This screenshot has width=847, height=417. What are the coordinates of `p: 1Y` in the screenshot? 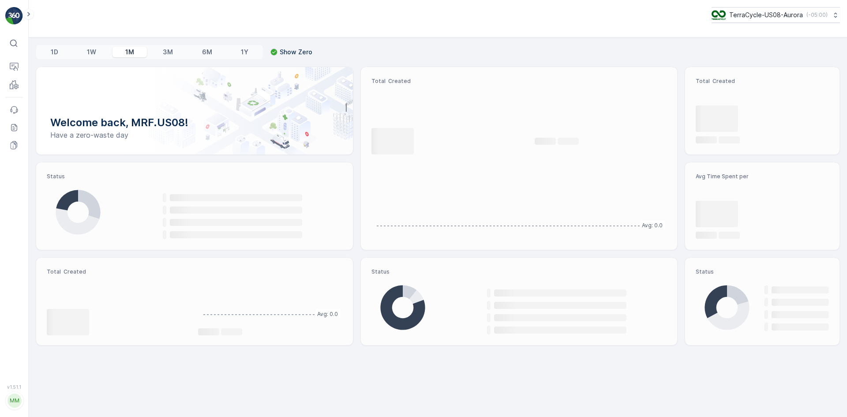 It's located at (244, 52).